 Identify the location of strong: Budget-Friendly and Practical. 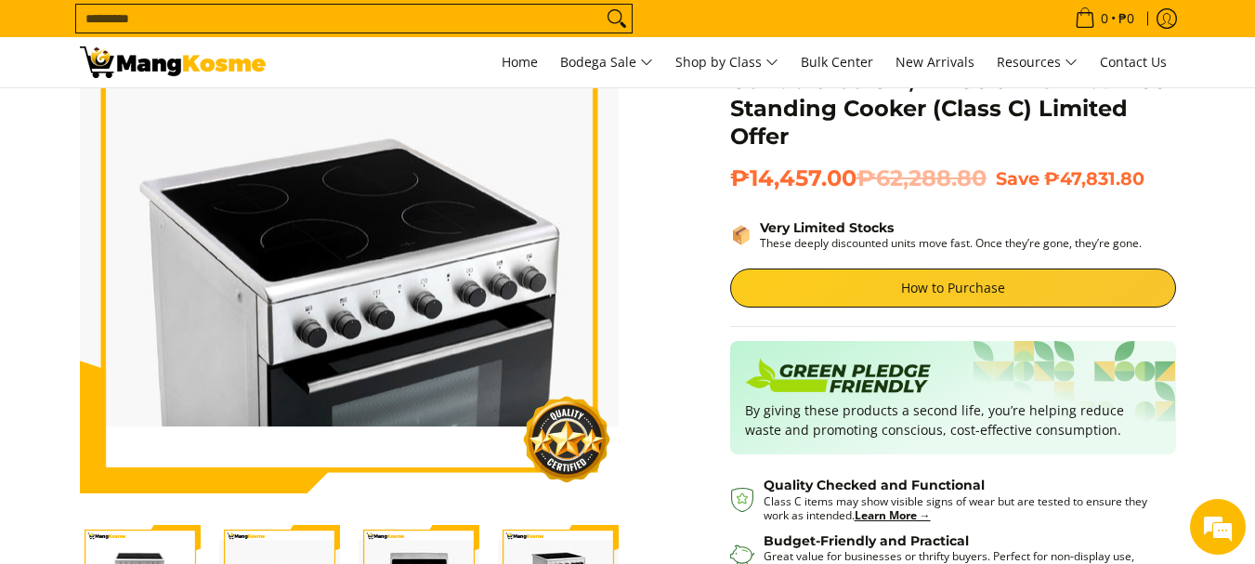
(866, 541).